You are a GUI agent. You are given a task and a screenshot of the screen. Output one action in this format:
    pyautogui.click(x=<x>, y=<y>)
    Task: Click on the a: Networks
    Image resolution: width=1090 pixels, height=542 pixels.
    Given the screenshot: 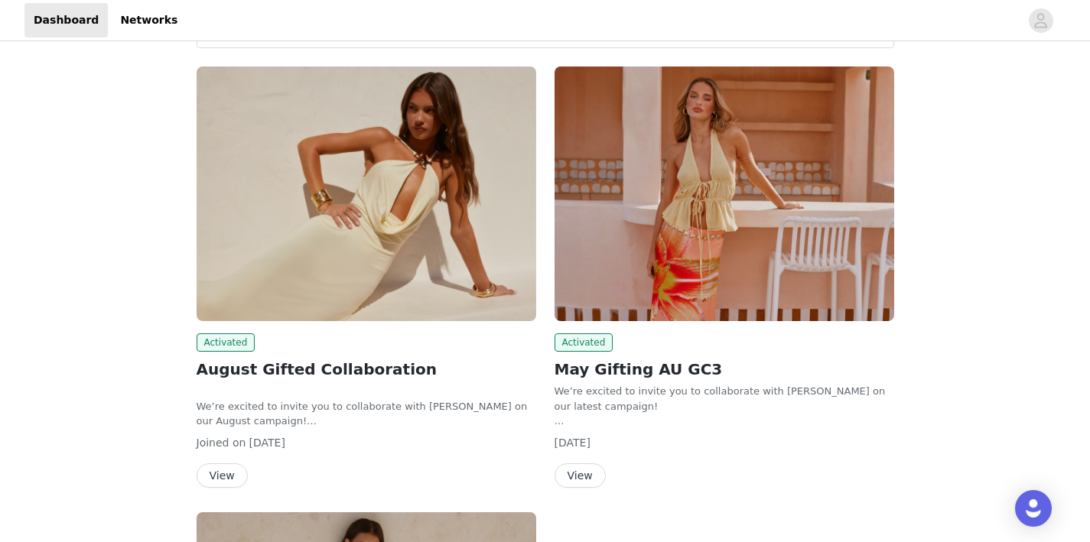 What is the action you would take?
    pyautogui.click(x=148, y=20)
    